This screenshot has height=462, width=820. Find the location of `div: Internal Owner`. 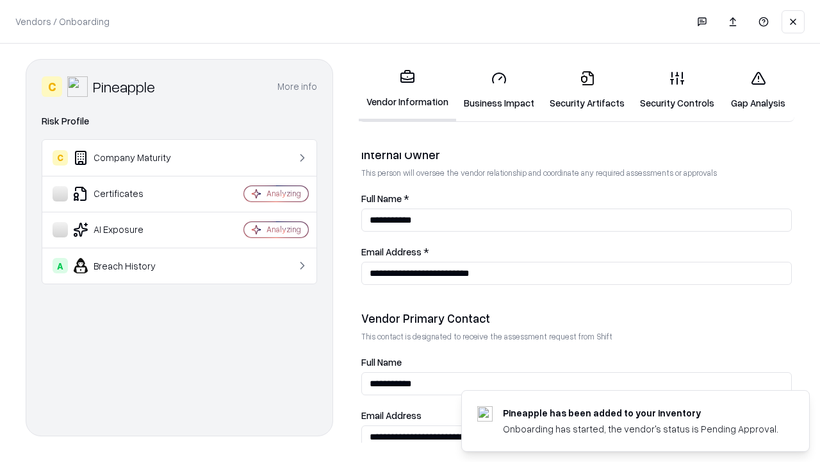

div: Internal Owner is located at coordinates (577, 154).